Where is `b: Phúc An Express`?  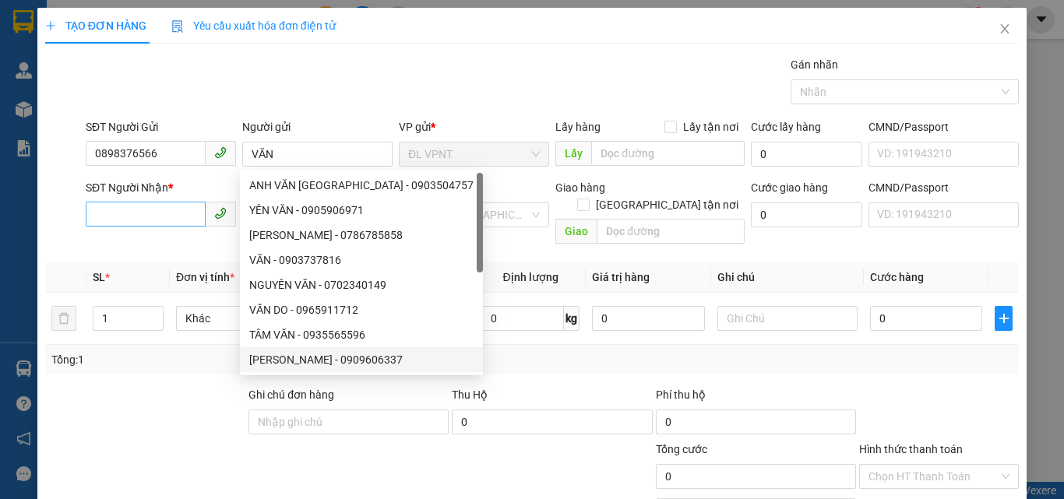 b: Phúc An Express is located at coordinates (50, 150).